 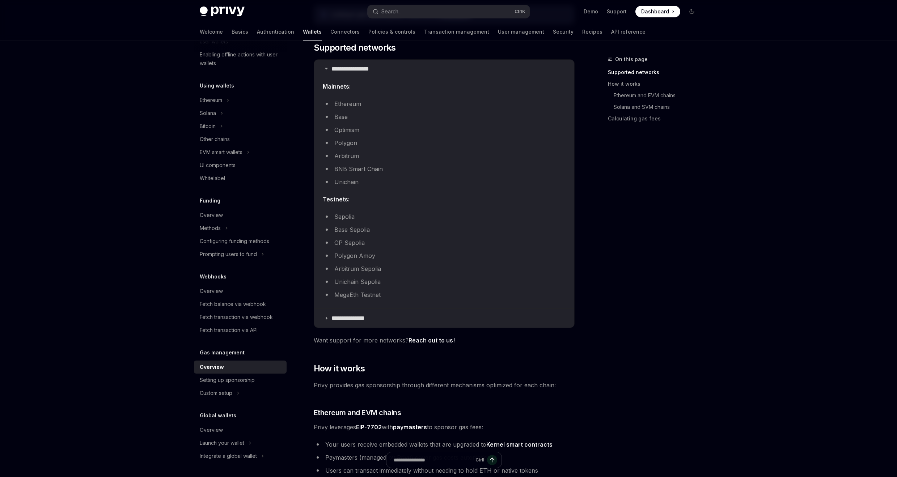 What do you see at coordinates (221, 152) in the screenshot?
I see `div: EVM smart wallets` at bounding box center [221, 152].